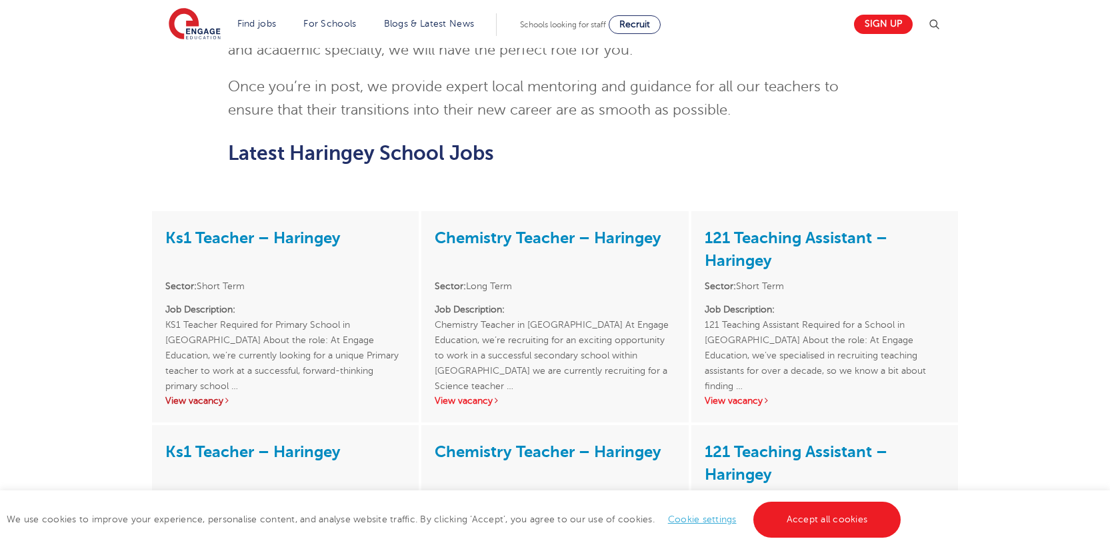  What do you see at coordinates (555, 153) in the screenshot?
I see `h2: Latest Haringey School Jobs` at bounding box center [555, 153].